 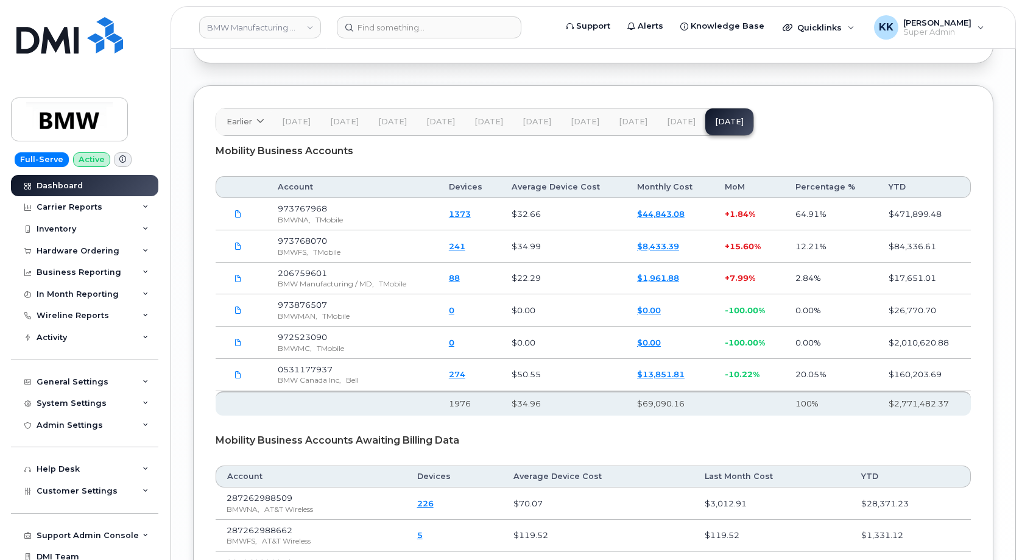 I want to click on td: $32.66, so click(x=563, y=214).